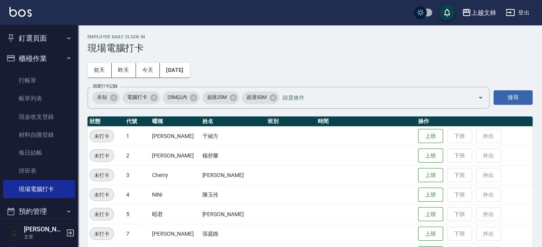 The height and width of the screenshot is (247, 542). I want to click on th: 班別, so click(291, 122).